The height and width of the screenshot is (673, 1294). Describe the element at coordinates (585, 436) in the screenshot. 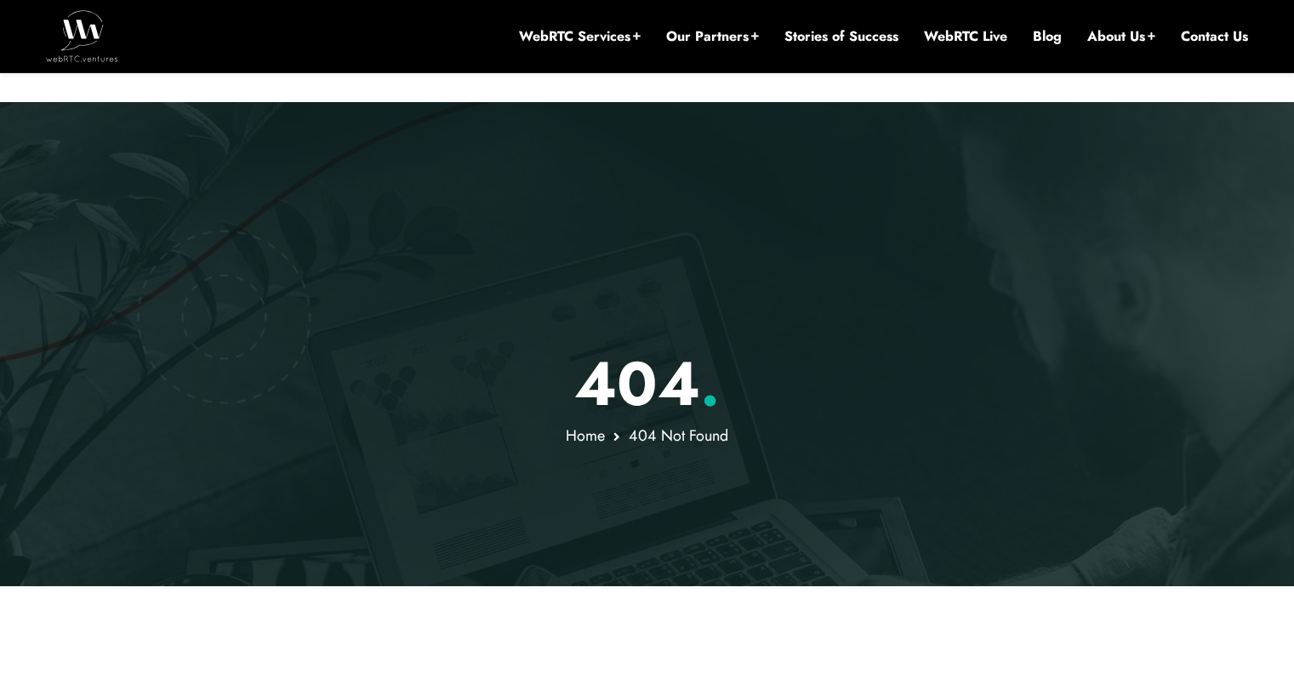

I see `span: Home` at that location.